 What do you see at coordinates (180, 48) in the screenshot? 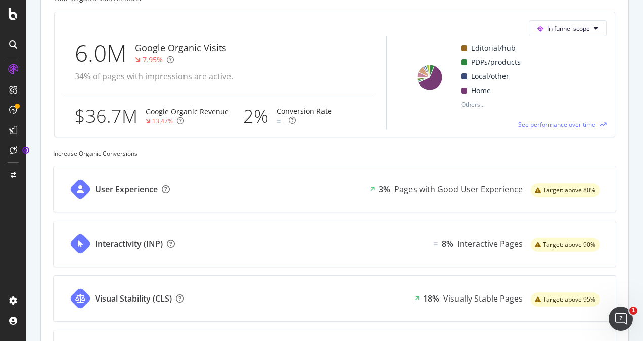
I see `div: Google Organic Visits` at bounding box center [180, 48].